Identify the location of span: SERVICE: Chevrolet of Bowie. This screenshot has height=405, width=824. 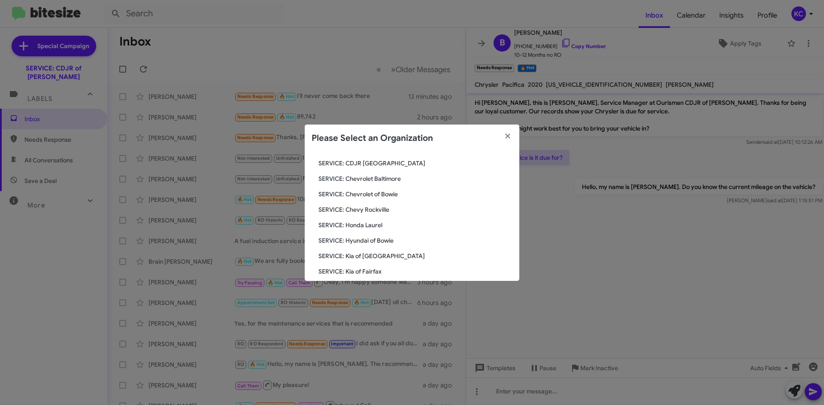
(415, 194).